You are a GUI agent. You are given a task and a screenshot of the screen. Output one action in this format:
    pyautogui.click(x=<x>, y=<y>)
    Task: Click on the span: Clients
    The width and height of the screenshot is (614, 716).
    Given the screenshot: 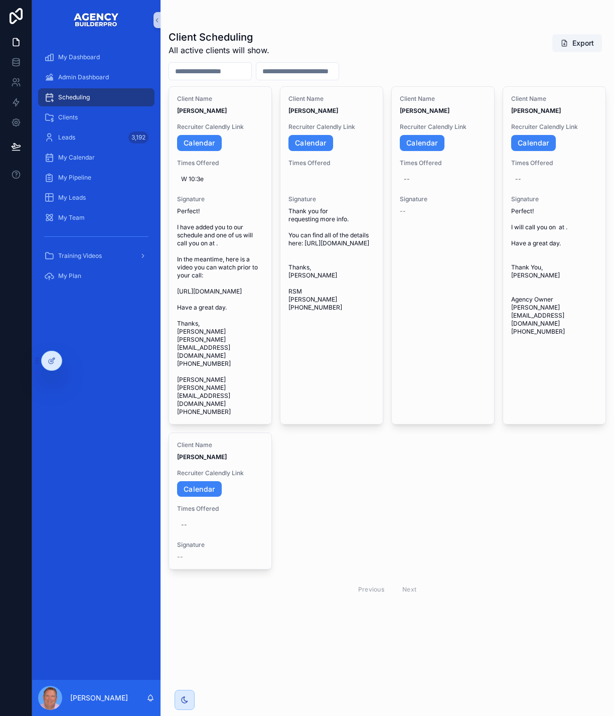 What is the action you would take?
    pyautogui.click(x=68, y=117)
    